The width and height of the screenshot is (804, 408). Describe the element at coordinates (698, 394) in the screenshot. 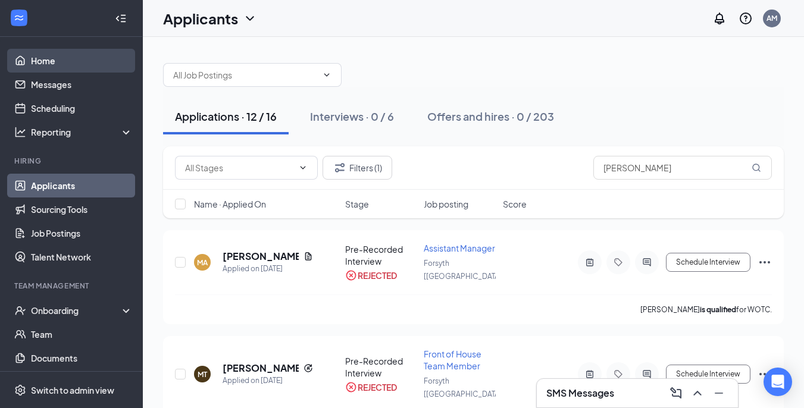

I see `svg: ChevronUp` at that location.